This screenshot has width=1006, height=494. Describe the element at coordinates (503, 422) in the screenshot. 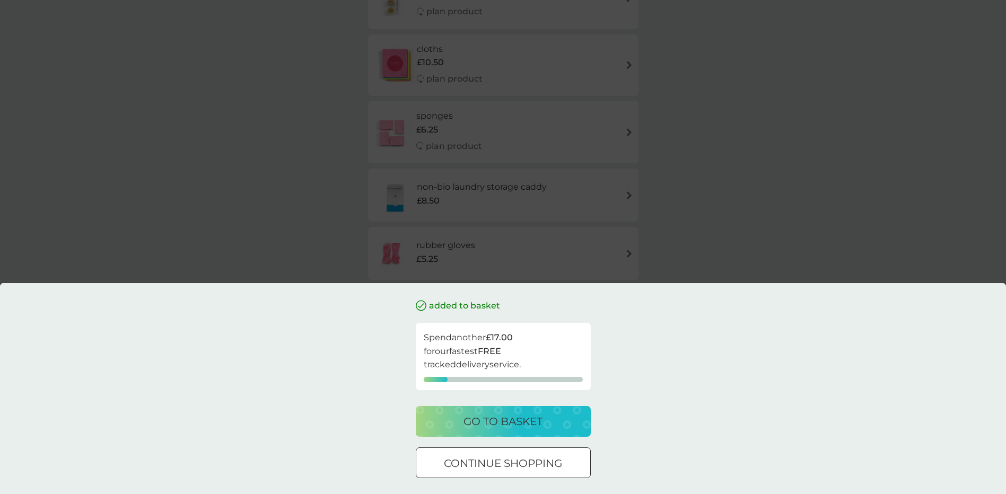

I see `p: go to basket` at that location.